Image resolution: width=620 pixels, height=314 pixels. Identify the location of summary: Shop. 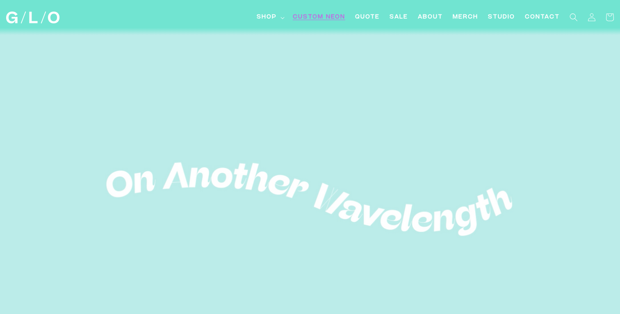
(270, 17).